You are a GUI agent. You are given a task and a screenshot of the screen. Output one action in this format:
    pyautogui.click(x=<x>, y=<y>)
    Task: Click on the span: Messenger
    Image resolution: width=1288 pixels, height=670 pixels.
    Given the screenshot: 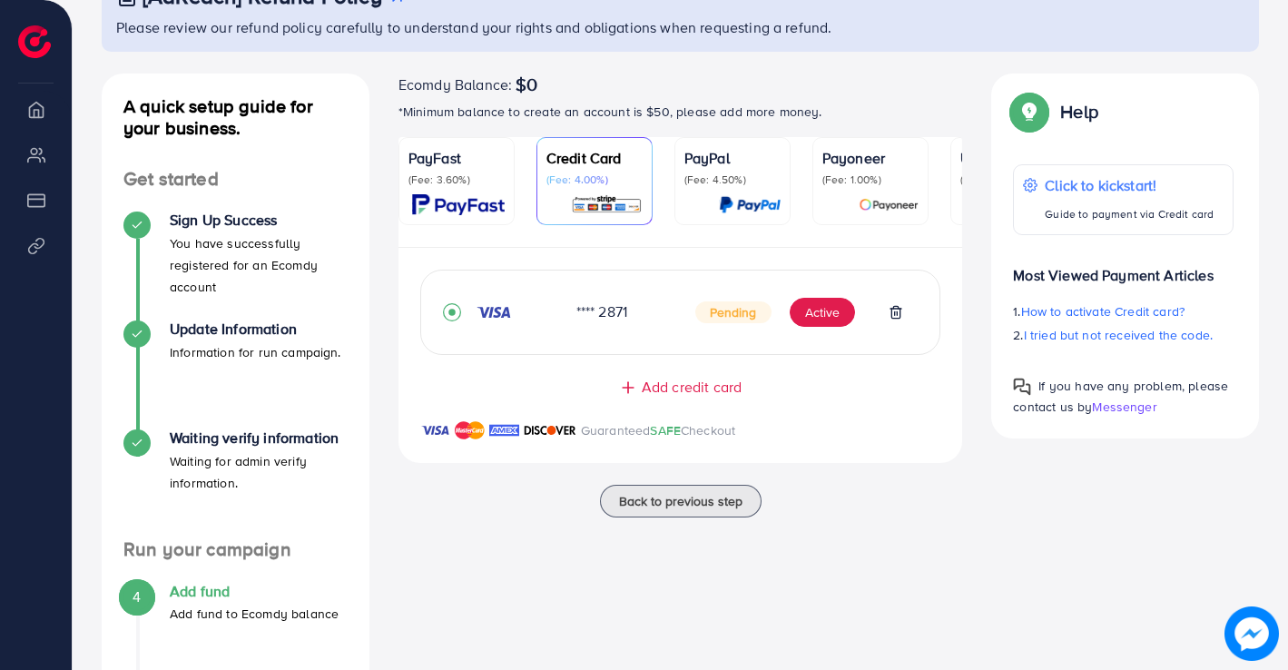 What is the action you would take?
    pyautogui.click(x=1124, y=407)
    